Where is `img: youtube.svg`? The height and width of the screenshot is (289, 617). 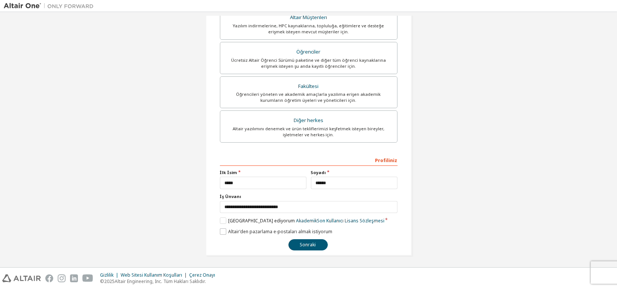
img: youtube.svg is located at coordinates (88, 278).